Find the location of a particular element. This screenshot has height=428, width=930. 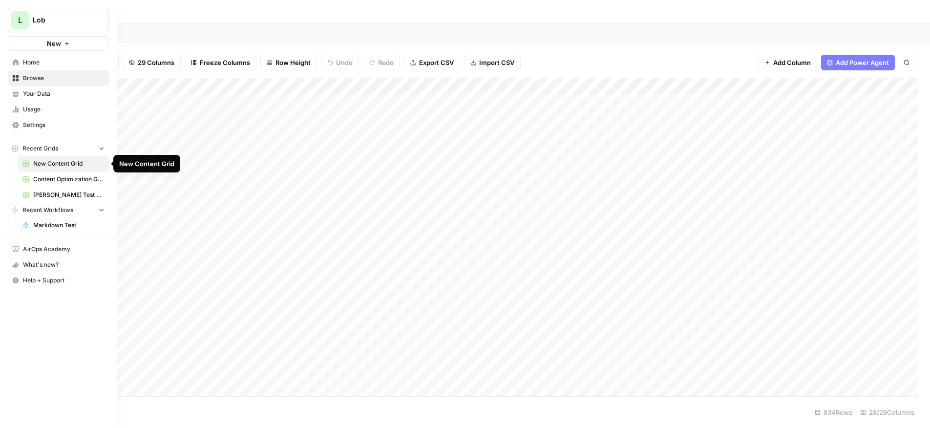

button: Export CSV is located at coordinates (432, 63).